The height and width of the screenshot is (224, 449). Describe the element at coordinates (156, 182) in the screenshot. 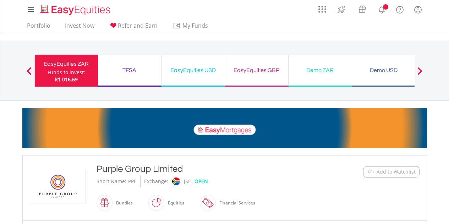

I see `div: Exchange:` at that location.